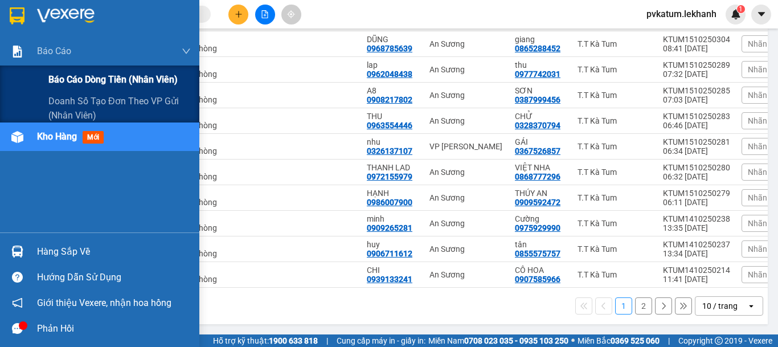 The height and width of the screenshot is (347, 778). I want to click on span: 1, so click(740, 9).